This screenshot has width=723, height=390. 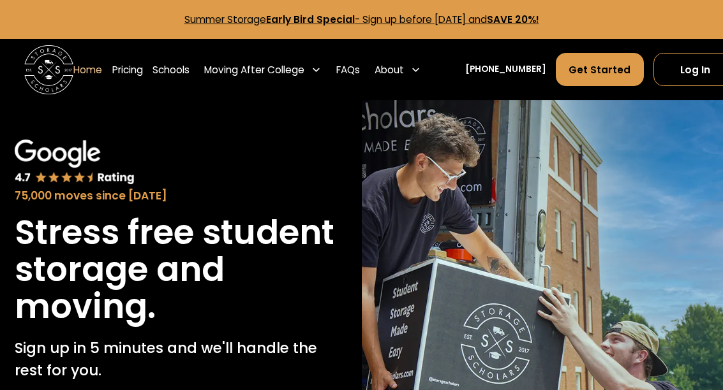 I want to click on a: Get Started, so click(x=599, y=70).